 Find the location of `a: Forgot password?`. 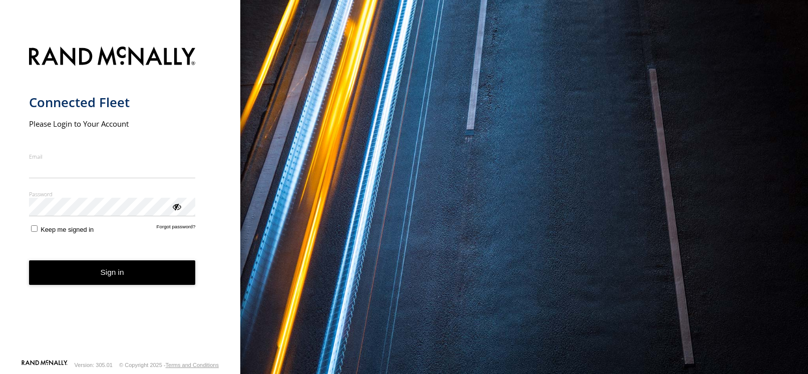

a: Forgot password? is located at coordinates (176, 228).